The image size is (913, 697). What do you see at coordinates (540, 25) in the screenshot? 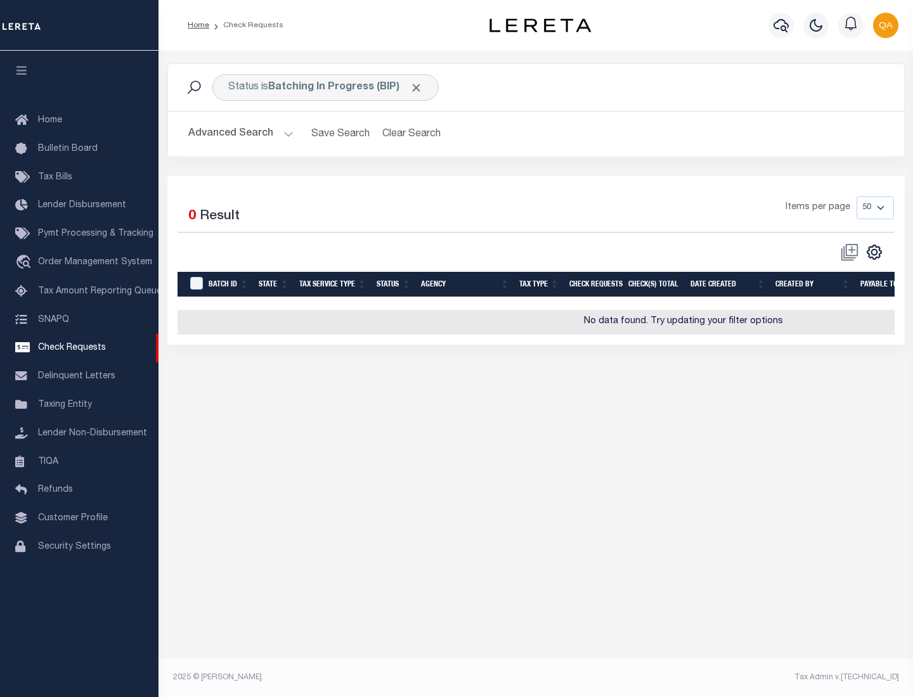
I see `img: logo-dark.svg` at bounding box center [540, 25].